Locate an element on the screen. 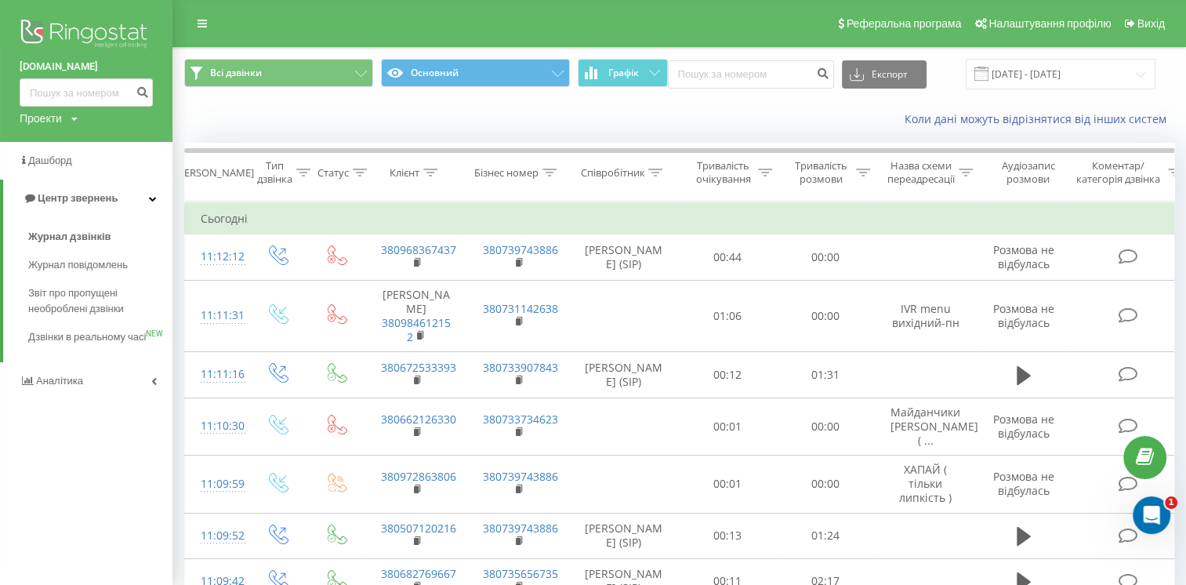  div: 11:10:30 is located at coordinates (216, 426).